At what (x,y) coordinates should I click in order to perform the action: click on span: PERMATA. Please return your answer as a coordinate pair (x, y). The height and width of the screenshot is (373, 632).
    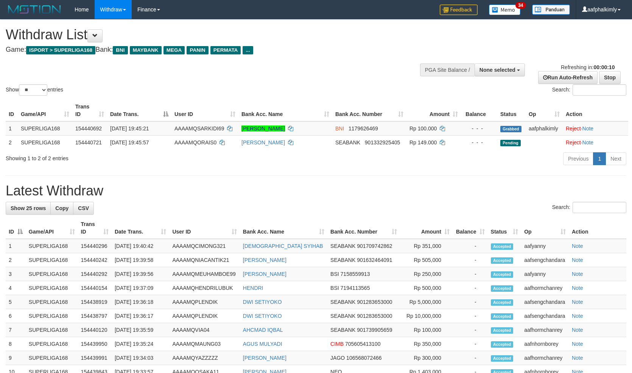
    Looking at the image, I should click on (225, 50).